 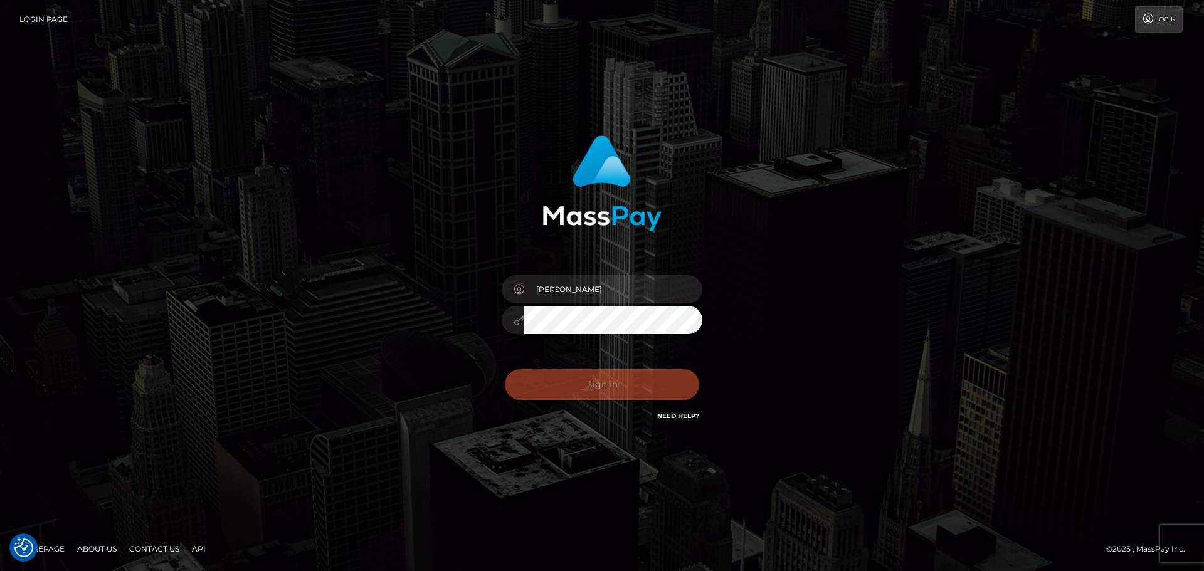 What do you see at coordinates (24, 548) in the screenshot?
I see `button: Consent Preferences` at bounding box center [24, 548].